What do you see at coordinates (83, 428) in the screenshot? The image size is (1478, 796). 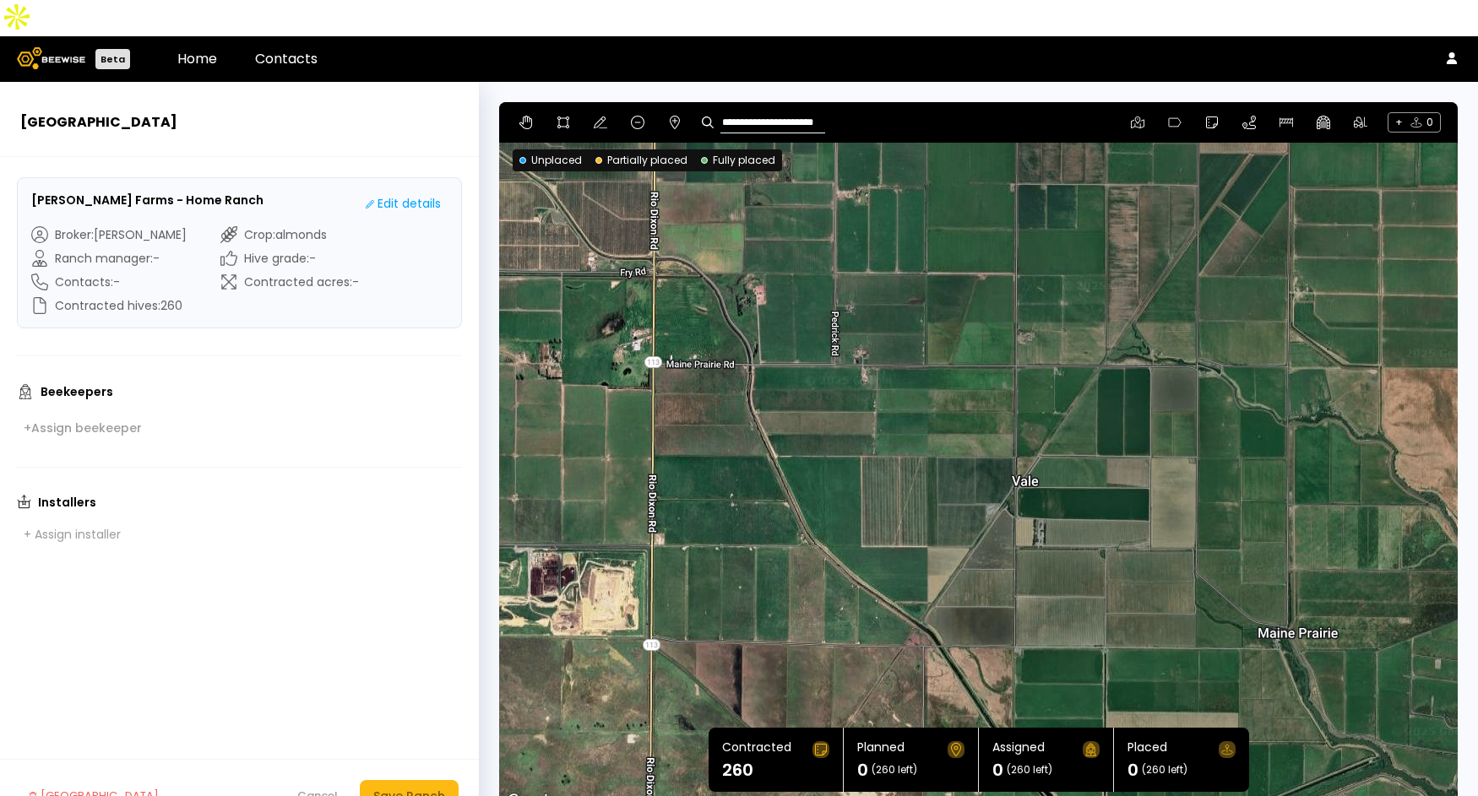 I see `div: + Assign beekeeper` at bounding box center [83, 428].